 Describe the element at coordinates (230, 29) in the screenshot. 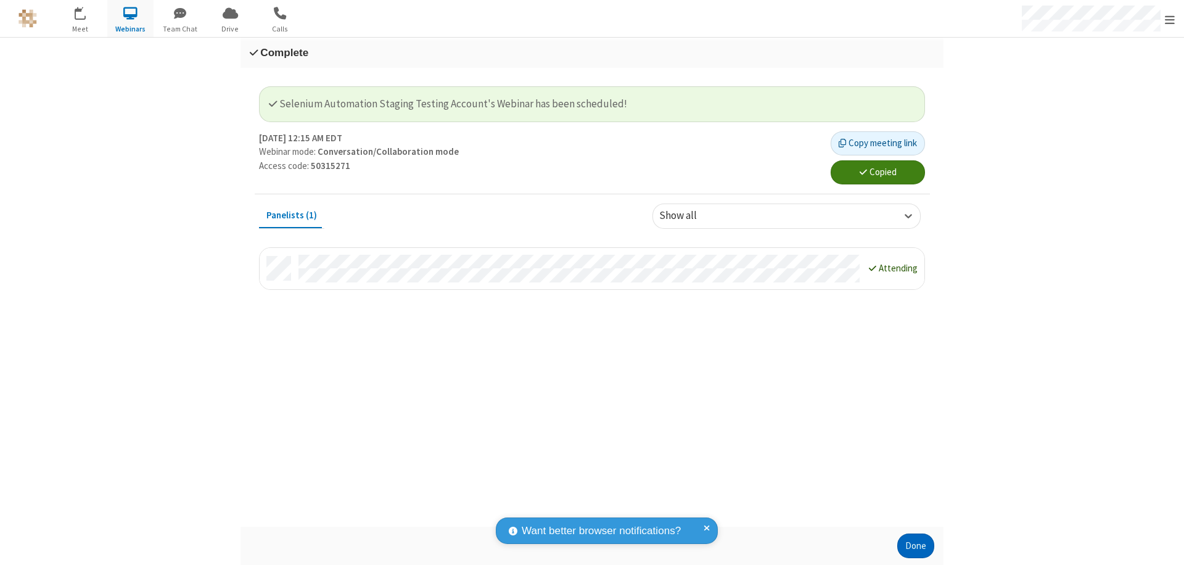

I see `span: Drive` at that location.